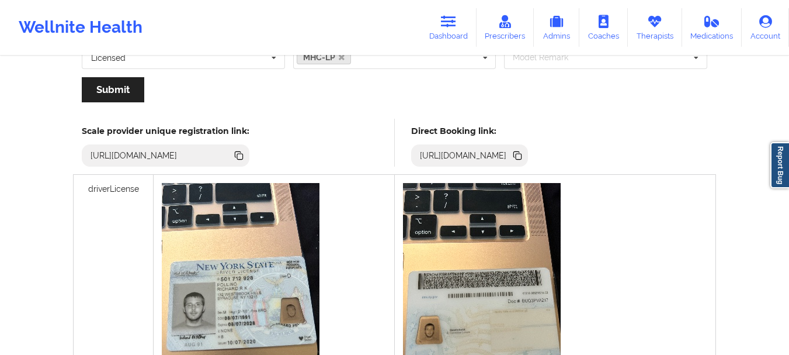 The height and width of the screenshot is (355, 789). I want to click on h5: Scale provider unique registration link:, so click(165, 131).